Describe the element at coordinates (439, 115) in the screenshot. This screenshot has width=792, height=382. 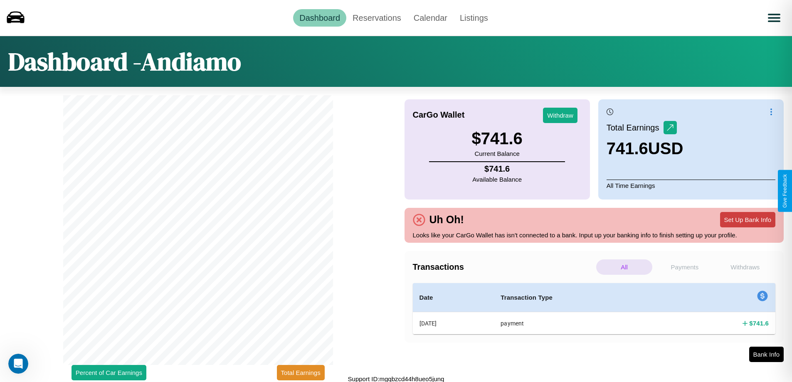
I see `h4: CarGo Wallet` at that location.